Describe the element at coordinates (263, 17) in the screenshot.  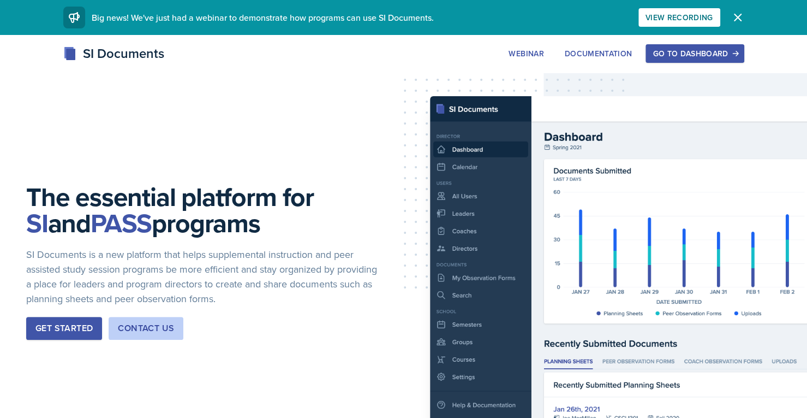
I see `span: Big news! We've just had a webinar to demonstrate how programs can use SI Documents.` at that location.